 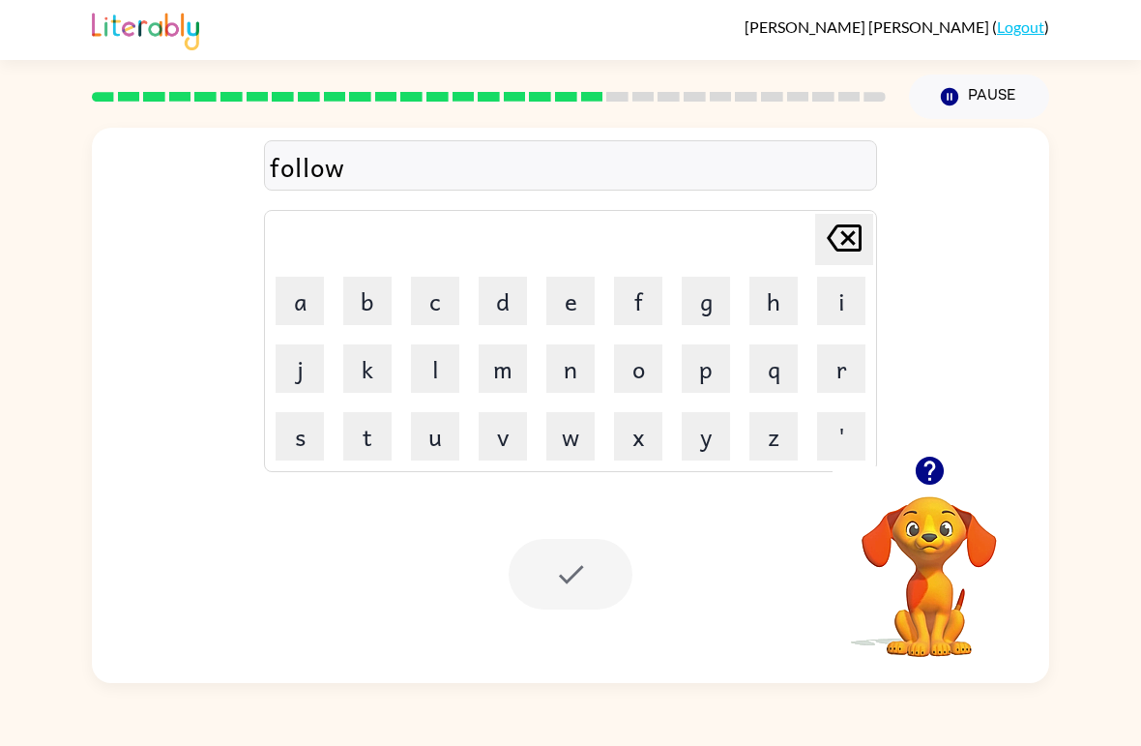 I want to click on button: q, so click(x=774, y=368).